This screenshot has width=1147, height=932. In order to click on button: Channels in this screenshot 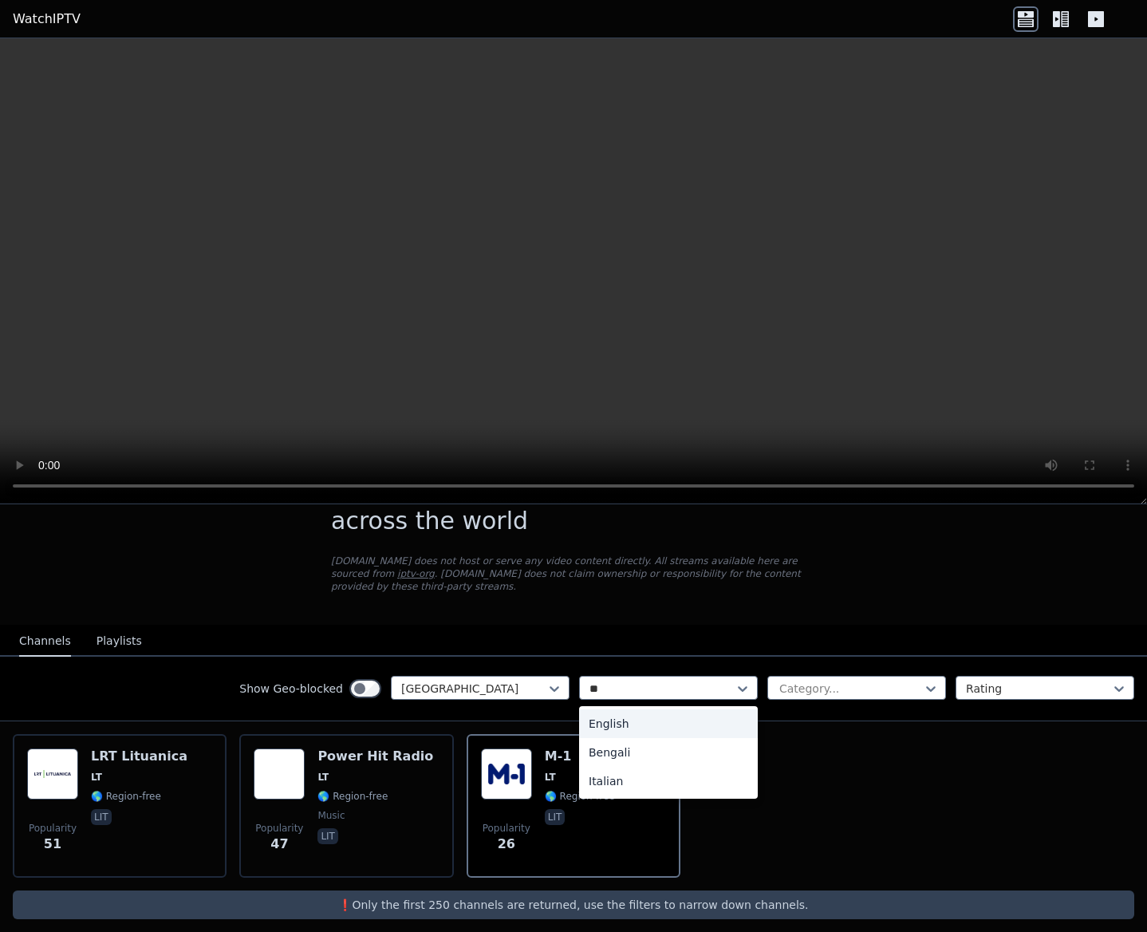, I will do `click(45, 641)`.